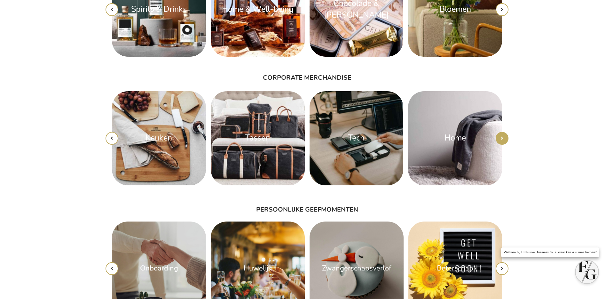 The image size is (614, 299). Describe the element at coordinates (258, 268) in the screenshot. I see `div: Huwelijk` at that location.